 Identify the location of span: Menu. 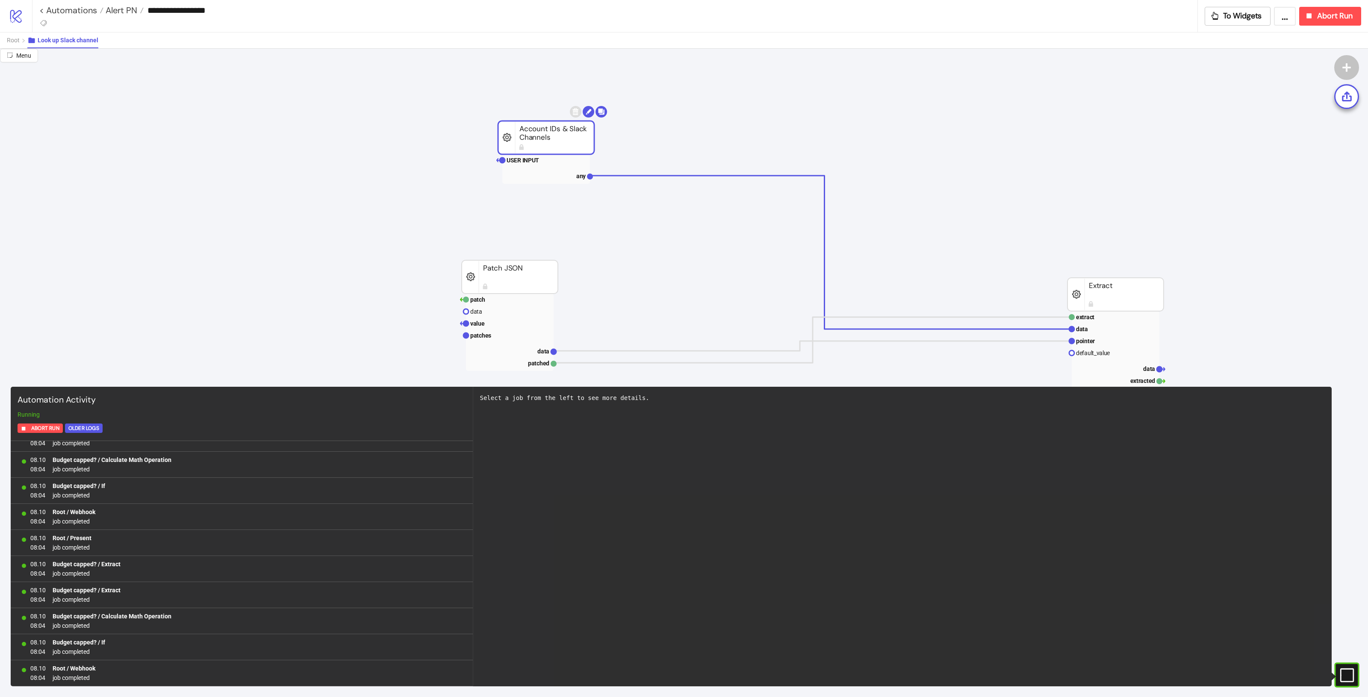
(24, 56).